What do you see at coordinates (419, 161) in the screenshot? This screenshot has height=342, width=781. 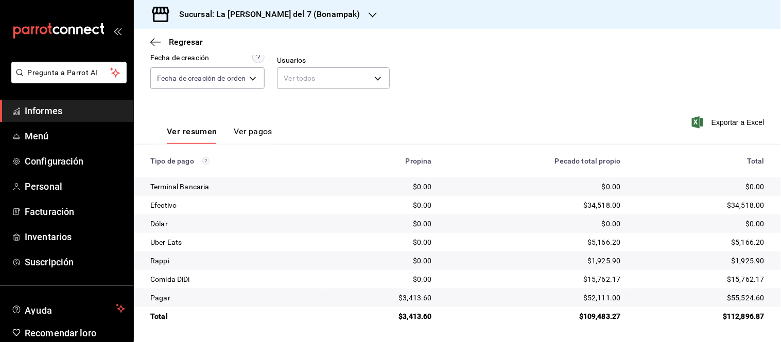 I see `font: Propina` at bounding box center [419, 161].